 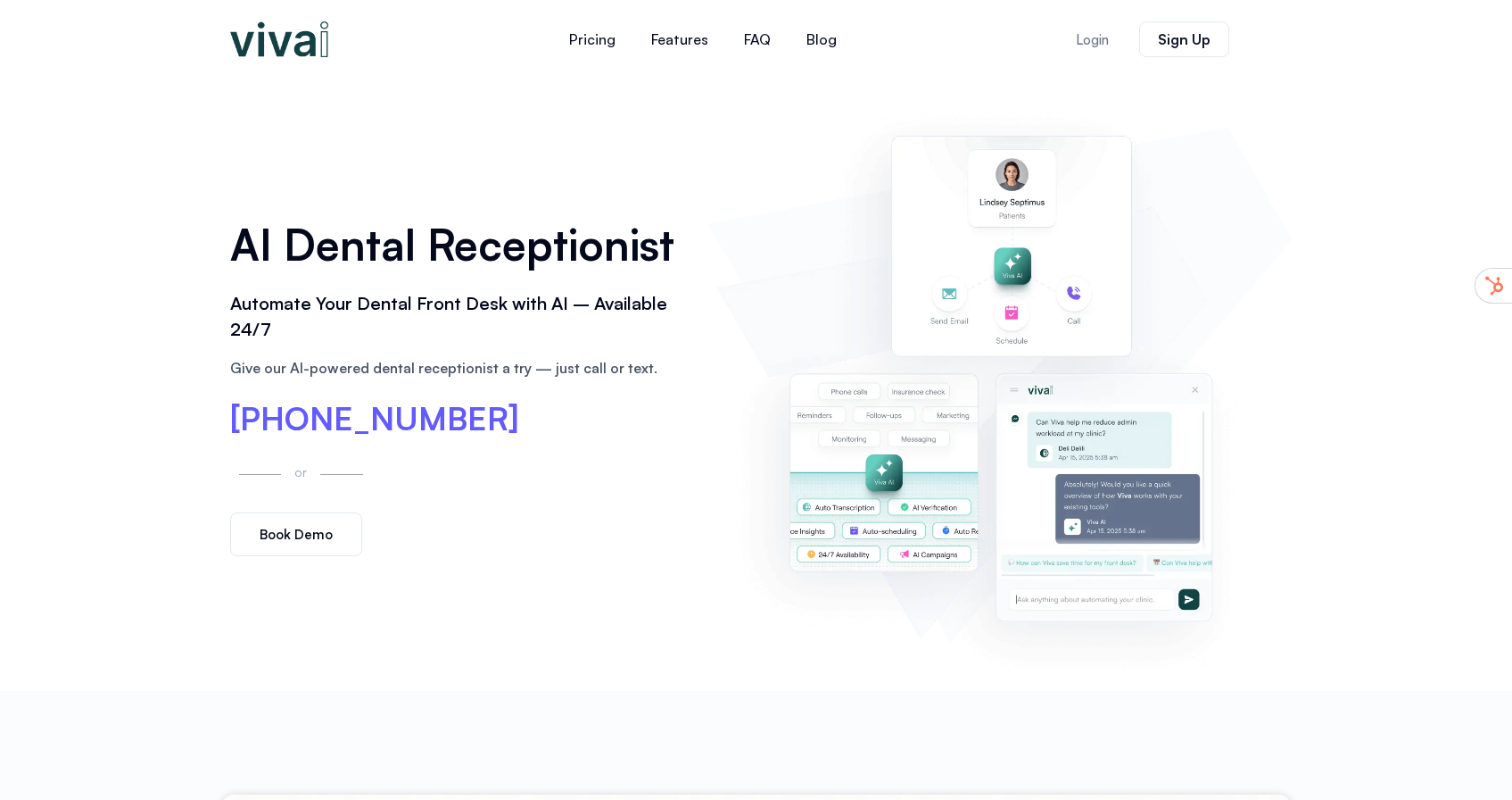 What do you see at coordinates (461, 317) in the screenshot?
I see `h2: Automate Your Dental Front Desk with AI – Available 24/7` at bounding box center [461, 317].